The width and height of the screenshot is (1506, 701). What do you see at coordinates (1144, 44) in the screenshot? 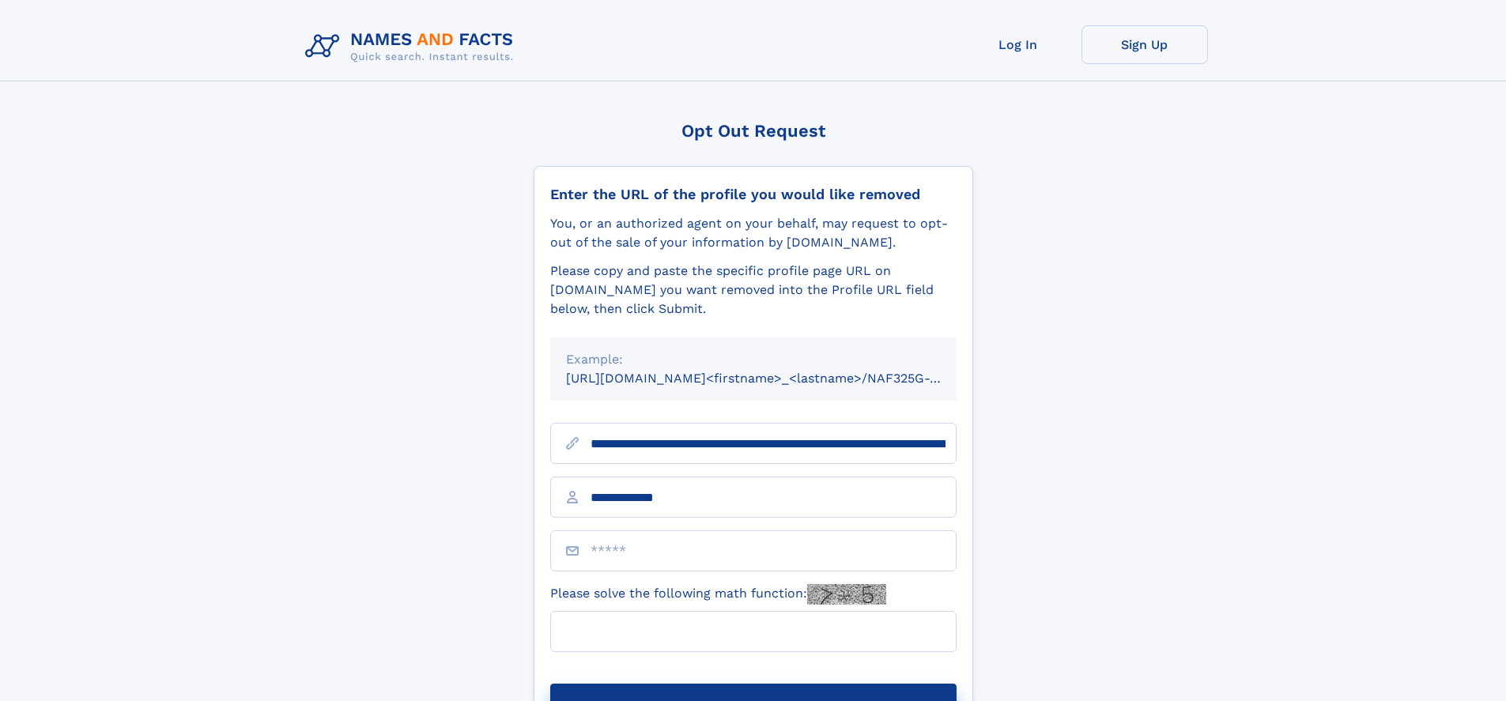
I see `a: Sign Up` at bounding box center [1144, 44].